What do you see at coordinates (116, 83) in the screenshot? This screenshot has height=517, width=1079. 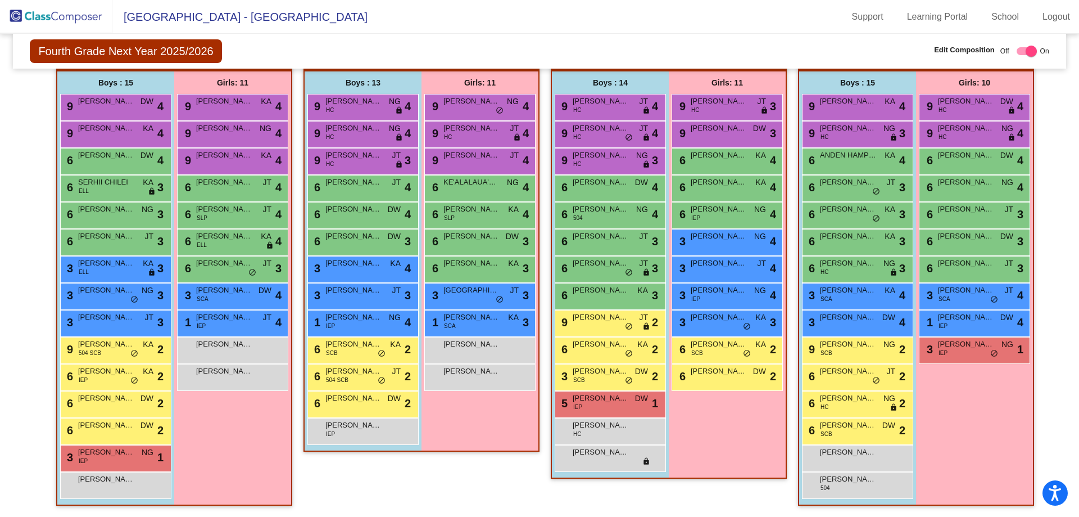 I see `div: Boys : 15` at bounding box center [116, 83].